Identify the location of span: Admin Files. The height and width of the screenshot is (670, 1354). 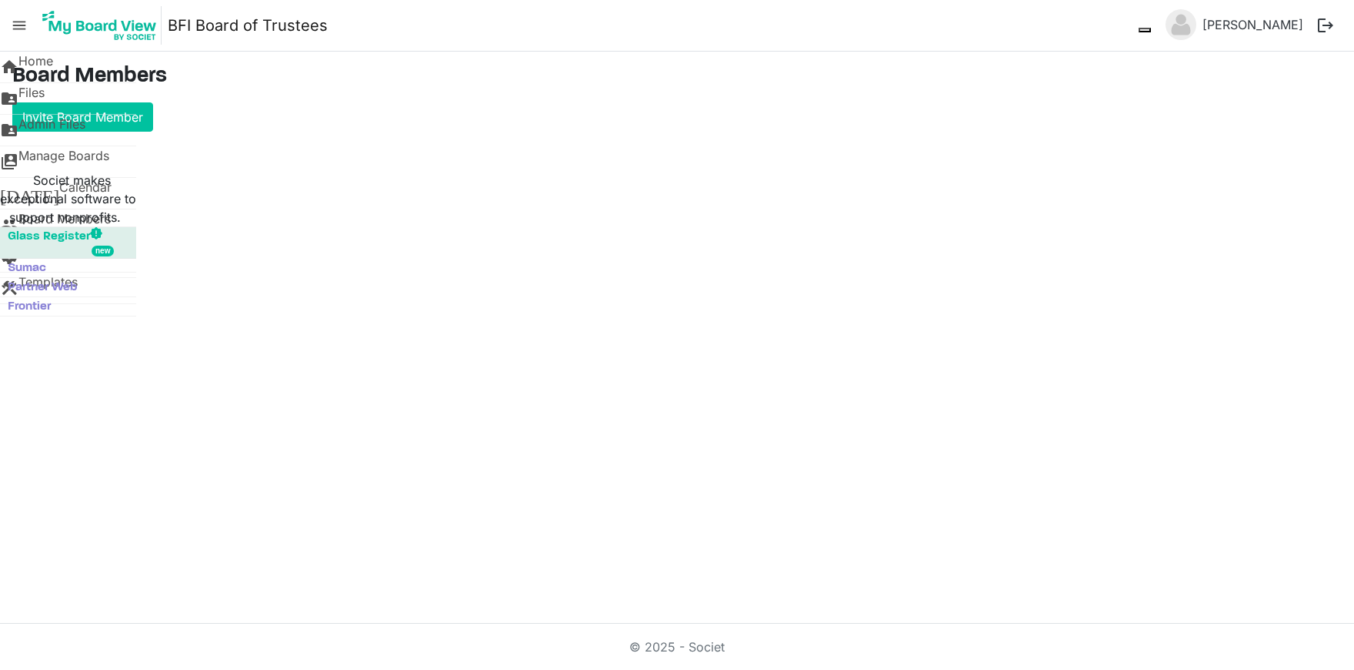
(52, 130).